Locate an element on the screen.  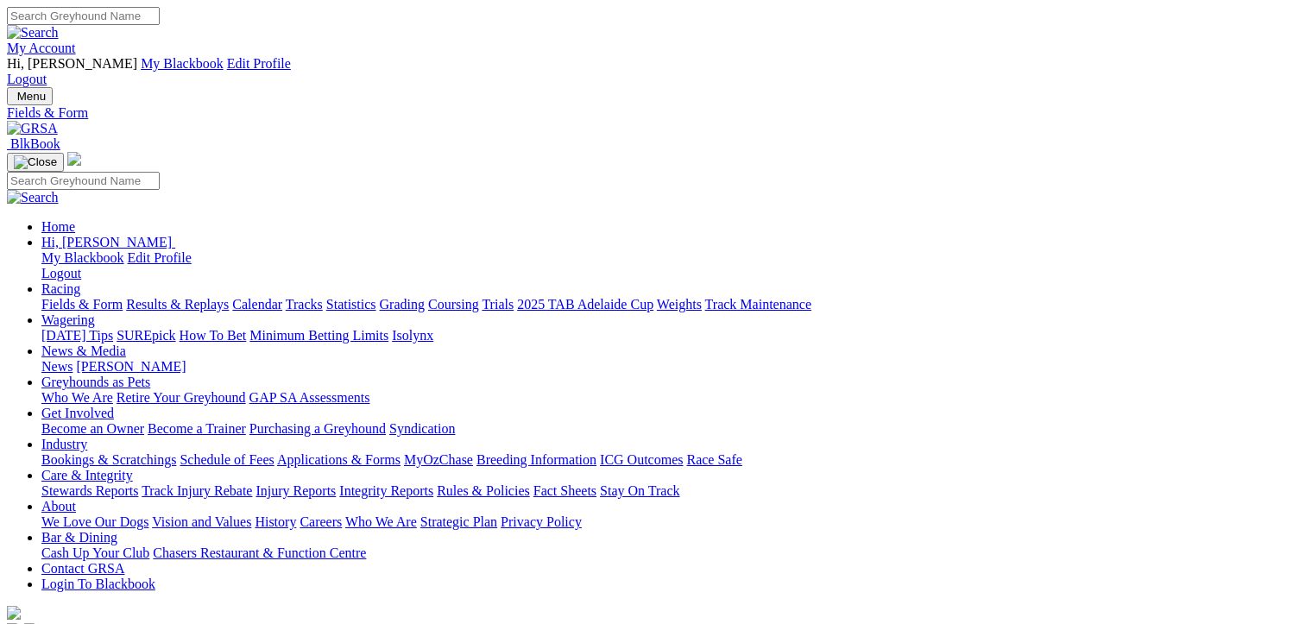
a: My Account is located at coordinates (41, 47).